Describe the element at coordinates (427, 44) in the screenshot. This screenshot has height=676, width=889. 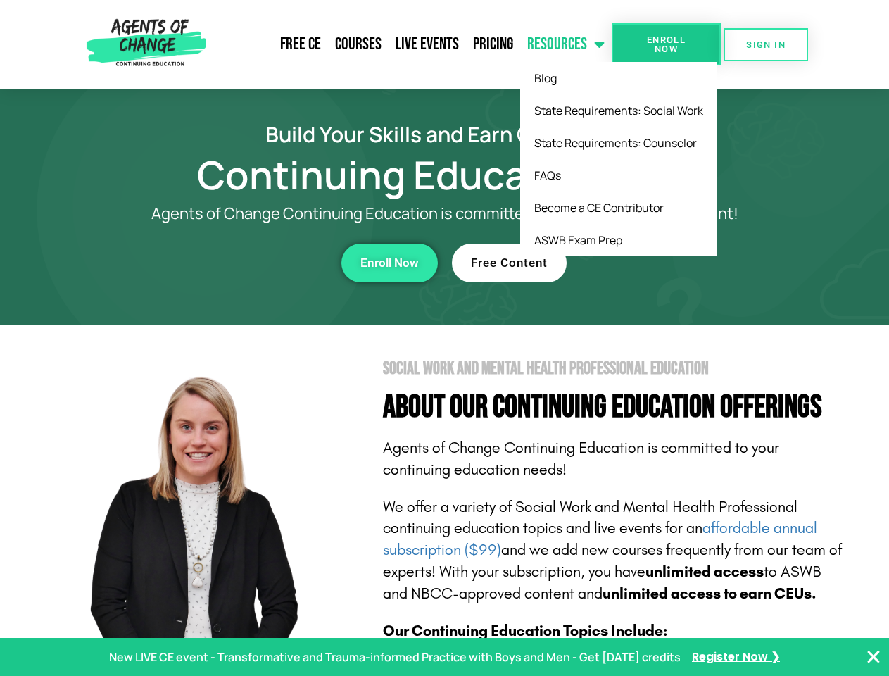
I see `a: Live Events` at that location.